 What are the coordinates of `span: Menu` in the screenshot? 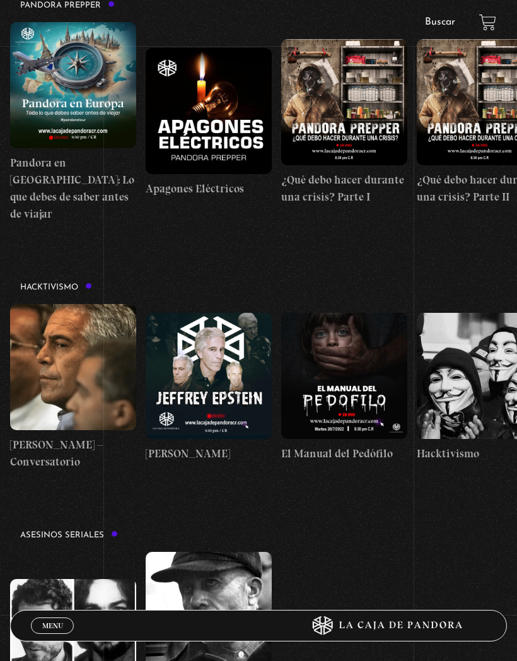 It's located at (52, 626).